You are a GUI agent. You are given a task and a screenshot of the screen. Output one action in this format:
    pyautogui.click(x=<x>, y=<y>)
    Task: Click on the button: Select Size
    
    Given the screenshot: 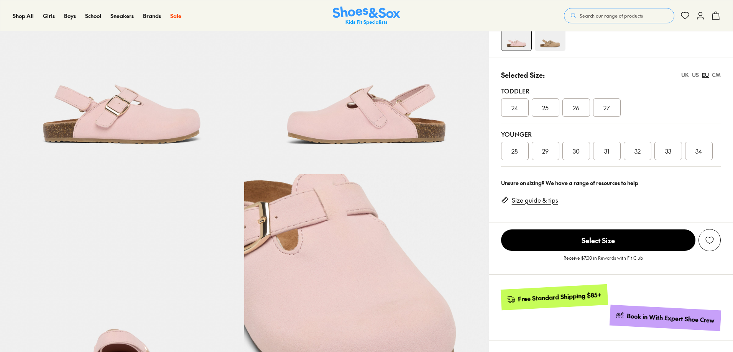 What is the action you would take?
    pyautogui.click(x=598, y=240)
    